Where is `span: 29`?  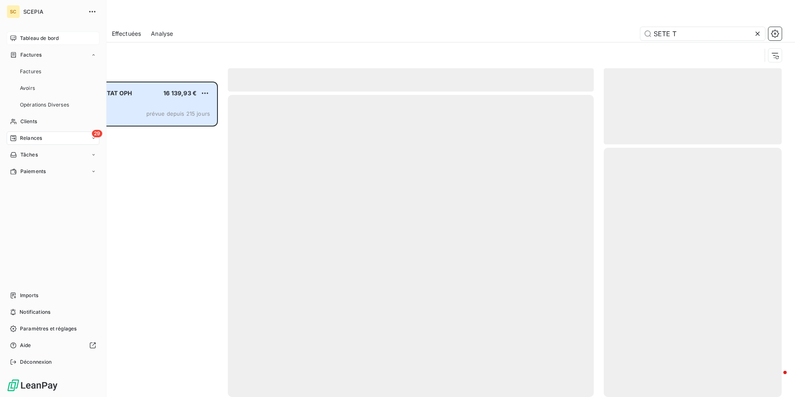 span: 29 is located at coordinates (97, 134).